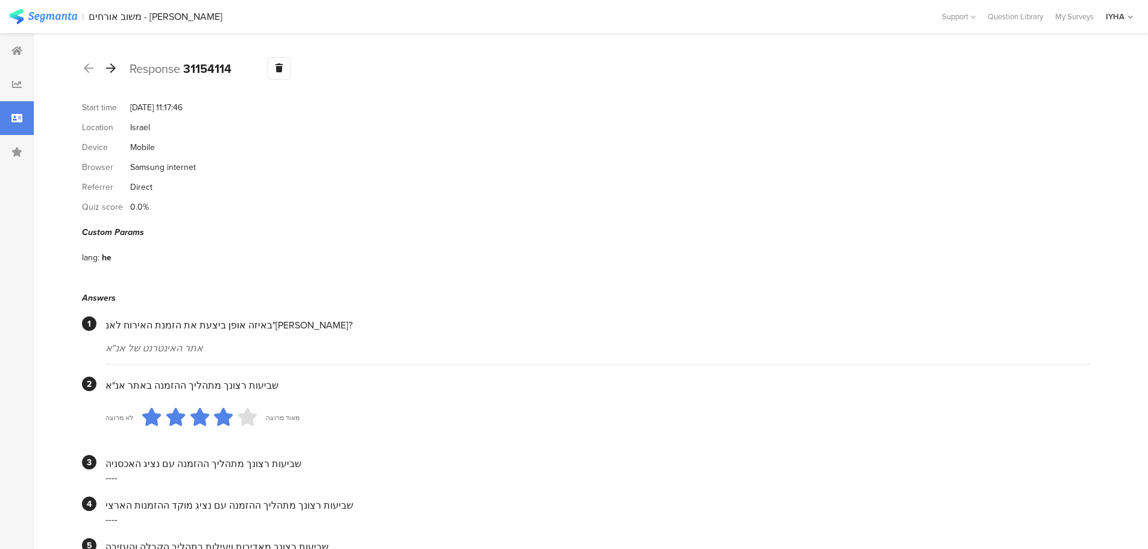  Describe the element at coordinates (106, 187) in the screenshot. I see `div: Referrer` at that location.